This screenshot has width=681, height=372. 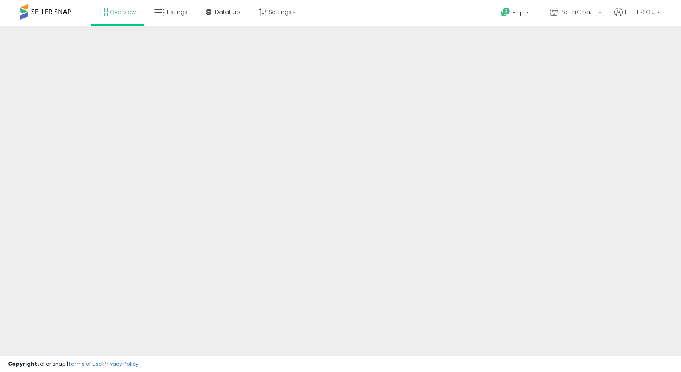 I want to click on i: Get Help, so click(x=505, y=12).